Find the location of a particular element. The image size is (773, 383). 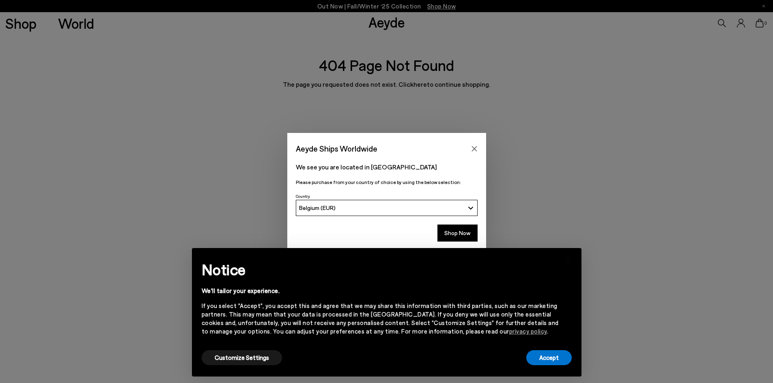

div: If you select "Accept", you accept this and agree that we may share this information with third p... is located at coordinates (380, 319).